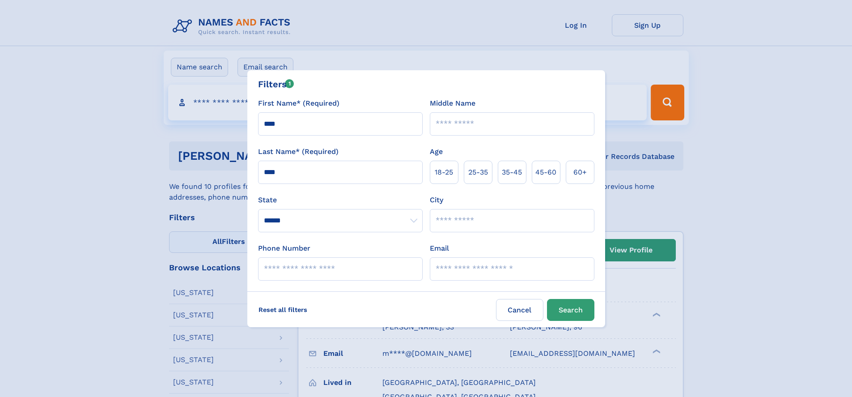  What do you see at coordinates (444, 172) in the screenshot?
I see `span: 18‑25` at bounding box center [444, 172].